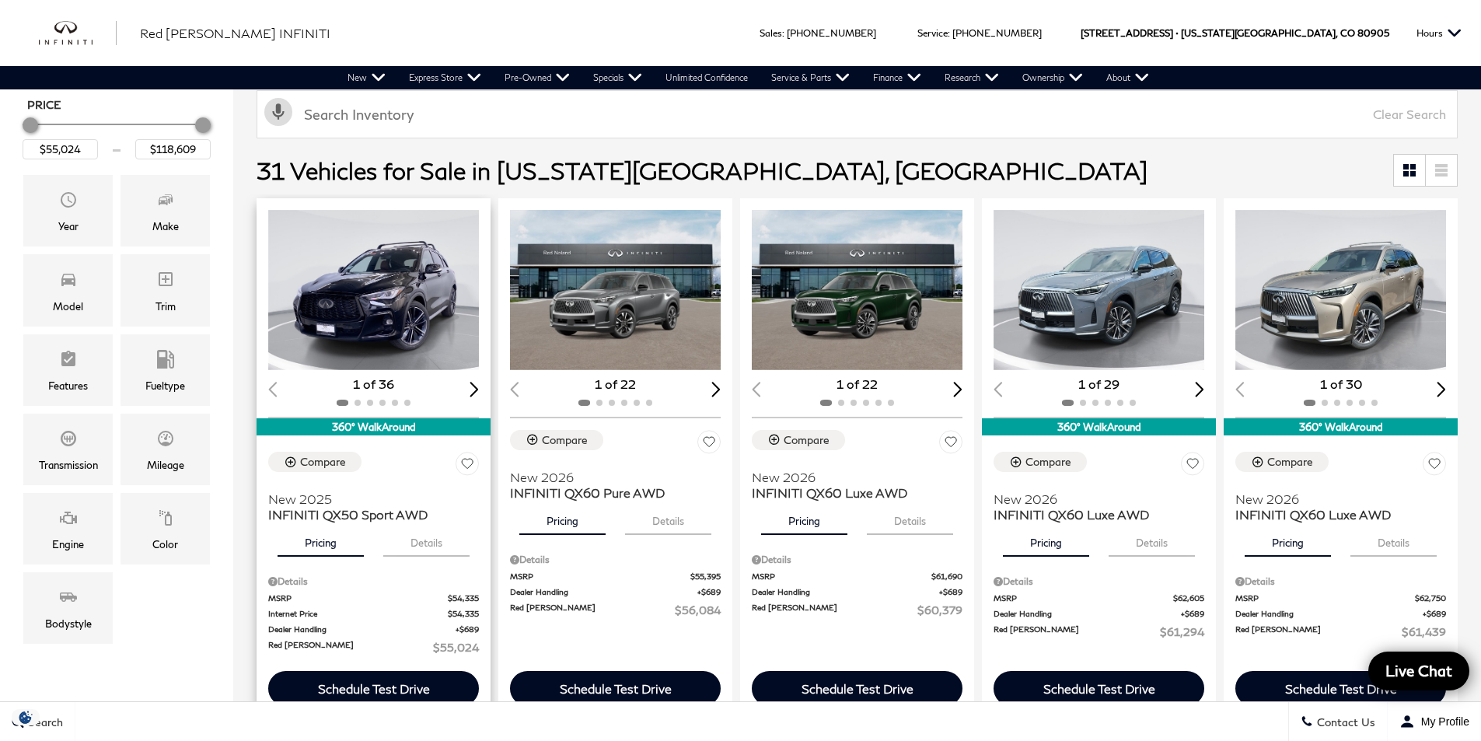  I want to click on div: 1 of 22, so click(857, 384).